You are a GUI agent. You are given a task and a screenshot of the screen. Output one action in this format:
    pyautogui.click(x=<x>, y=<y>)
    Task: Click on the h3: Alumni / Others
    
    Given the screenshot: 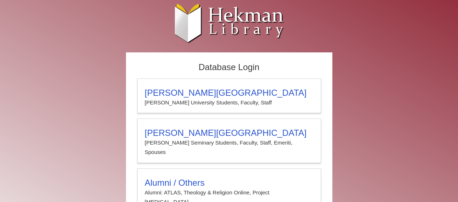 What is the action you would take?
    pyautogui.click(x=229, y=183)
    